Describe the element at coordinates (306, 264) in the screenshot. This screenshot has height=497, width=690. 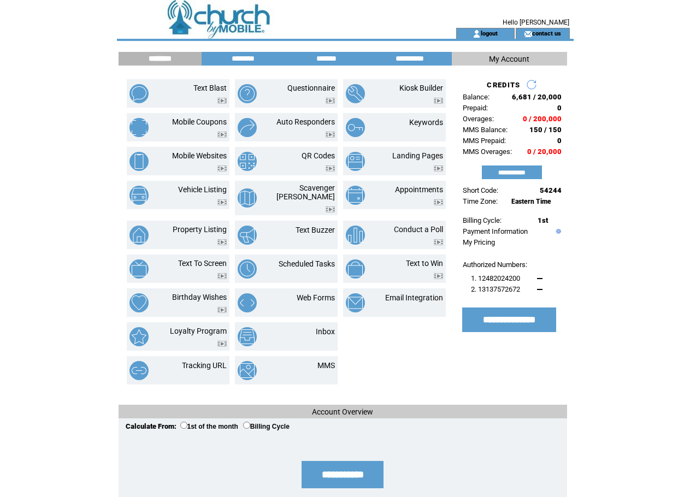
I see `a: Scheduled Tasks` at that location.